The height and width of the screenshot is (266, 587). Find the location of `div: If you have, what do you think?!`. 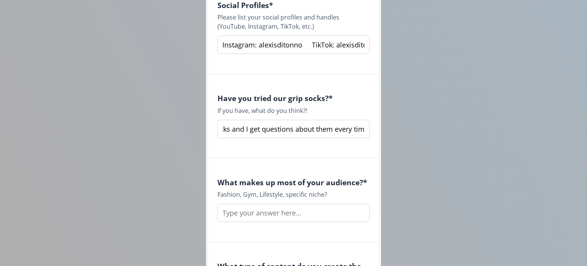

div: If you have, what do you think?! is located at coordinates (294, 111).